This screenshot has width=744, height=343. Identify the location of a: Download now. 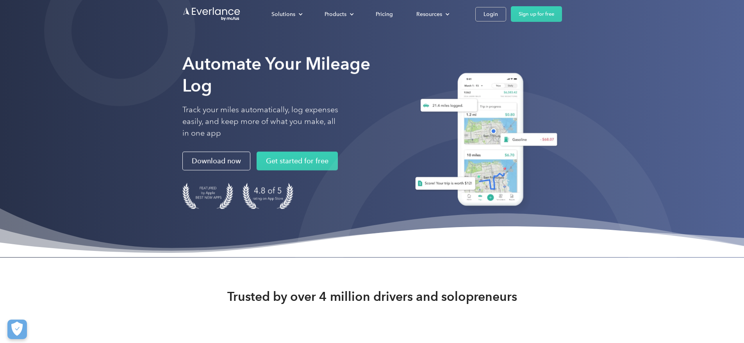
(216, 161).